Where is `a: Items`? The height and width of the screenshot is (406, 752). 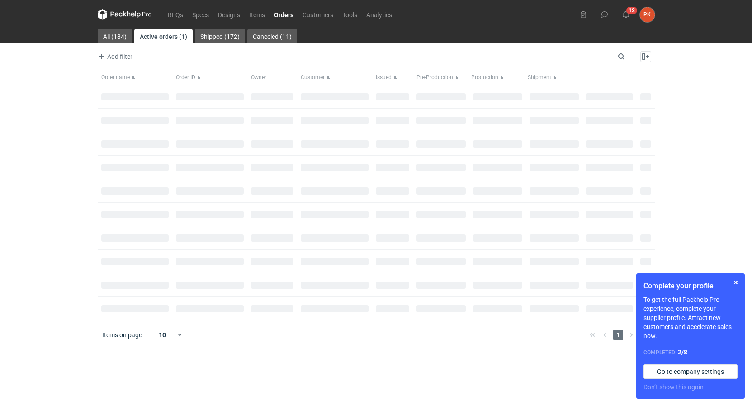
a: Items is located at coordinates (257, 14).